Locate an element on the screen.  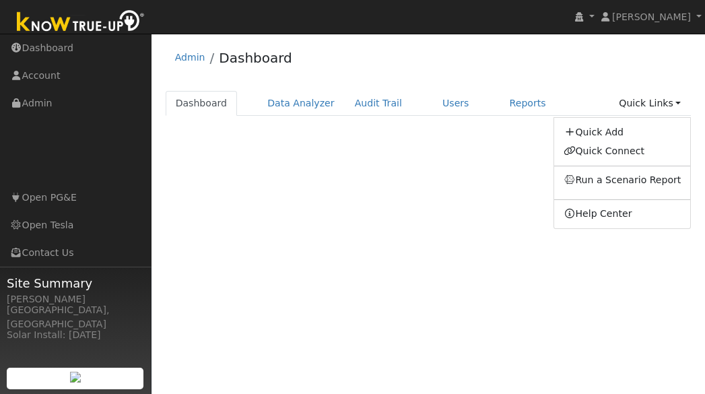
a: Help Center is located at coordinates (623, 214).